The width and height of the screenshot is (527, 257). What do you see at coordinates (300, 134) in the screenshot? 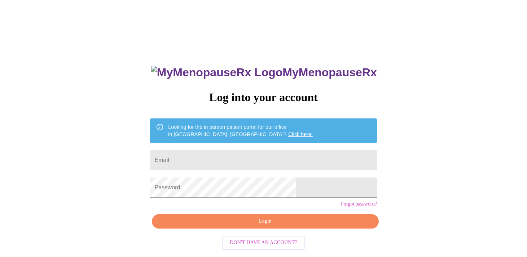
I see `a: Click here!` at bounding box center [300, 134].